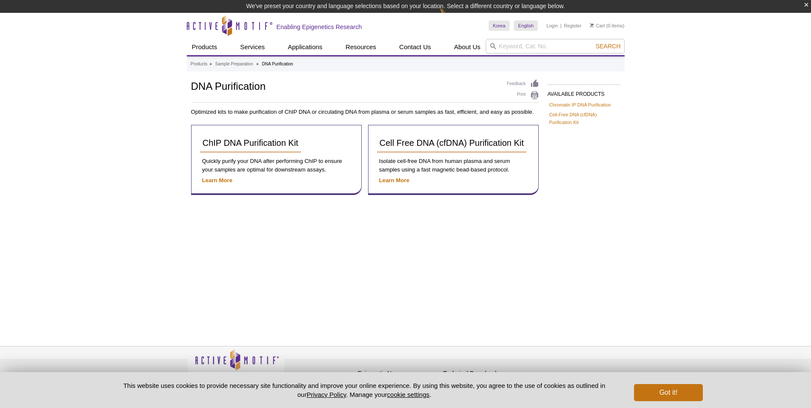 The image size is (811, 408). What do you see at coordinates (319, 27) in the screenshot?
I see `h2: Enabling Epigenetics Research` at bounding box center [319, 27].